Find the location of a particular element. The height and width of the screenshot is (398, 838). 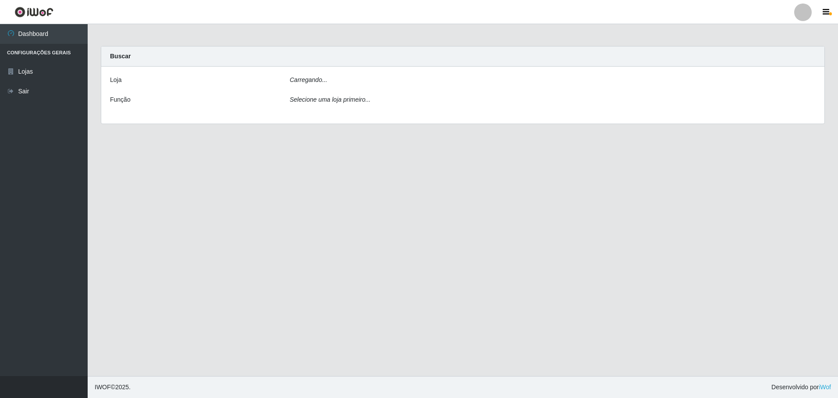

i: Selecione uma loja primeiro... is located at coordinates (330, 100).